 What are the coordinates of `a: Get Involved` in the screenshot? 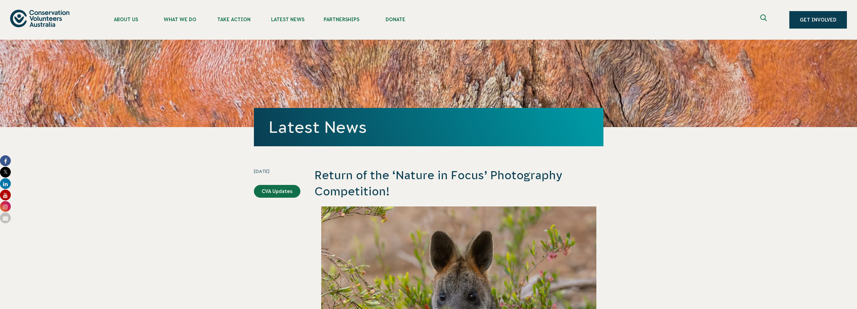 It's located at (818, 20).